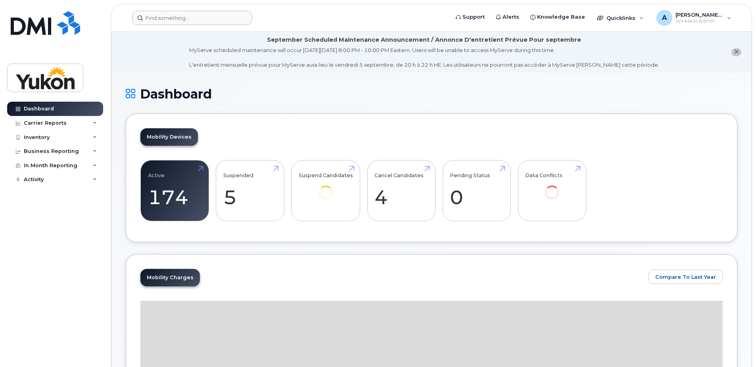  Describe the element at coordinates (169, 137) in the screenshot. I see `a: Mobility Devices` at that location.